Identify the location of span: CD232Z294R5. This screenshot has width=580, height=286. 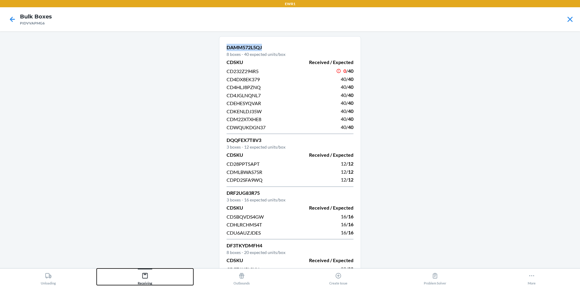
(243, 71).